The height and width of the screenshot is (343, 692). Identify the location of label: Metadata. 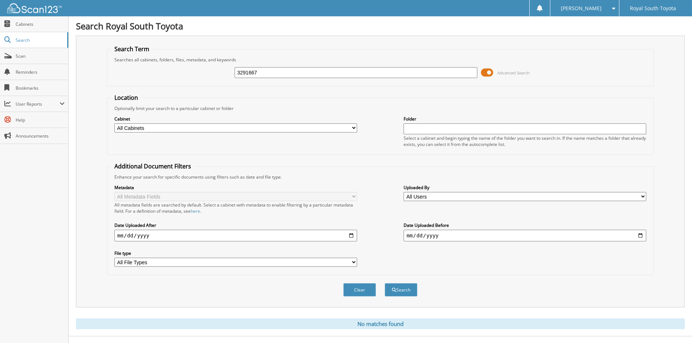
(236, 188).